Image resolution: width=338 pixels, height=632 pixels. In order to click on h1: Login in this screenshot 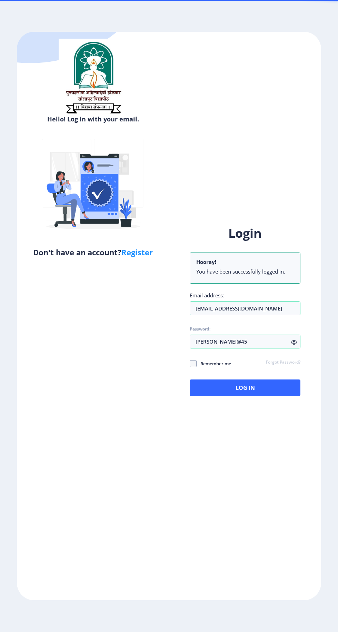, I will do `click(245, 233)`.